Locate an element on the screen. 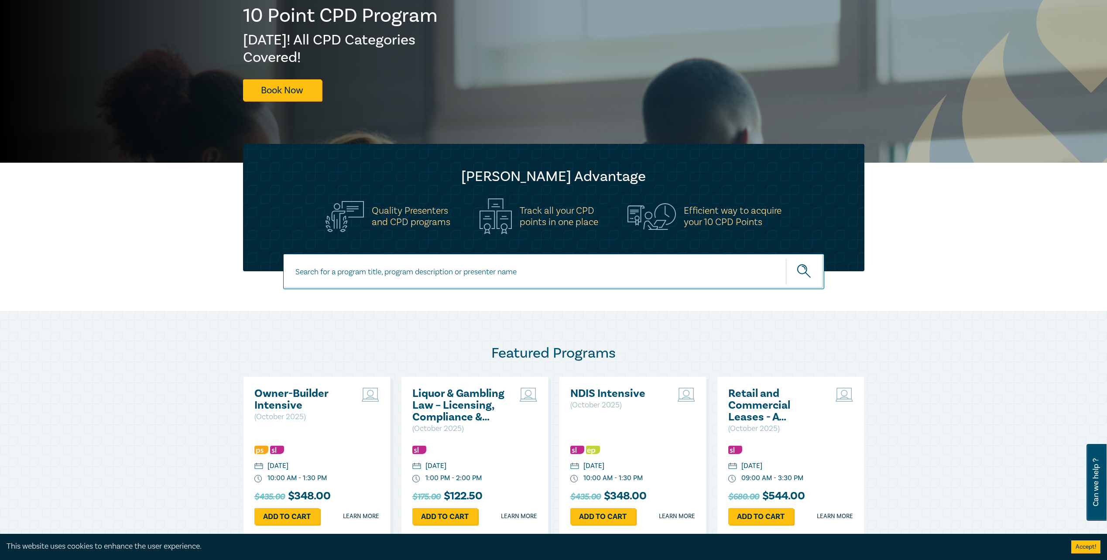 The height and width of the screenshot is (560, 1107). button: Accept cookies is located at coordinates (1085, 547).